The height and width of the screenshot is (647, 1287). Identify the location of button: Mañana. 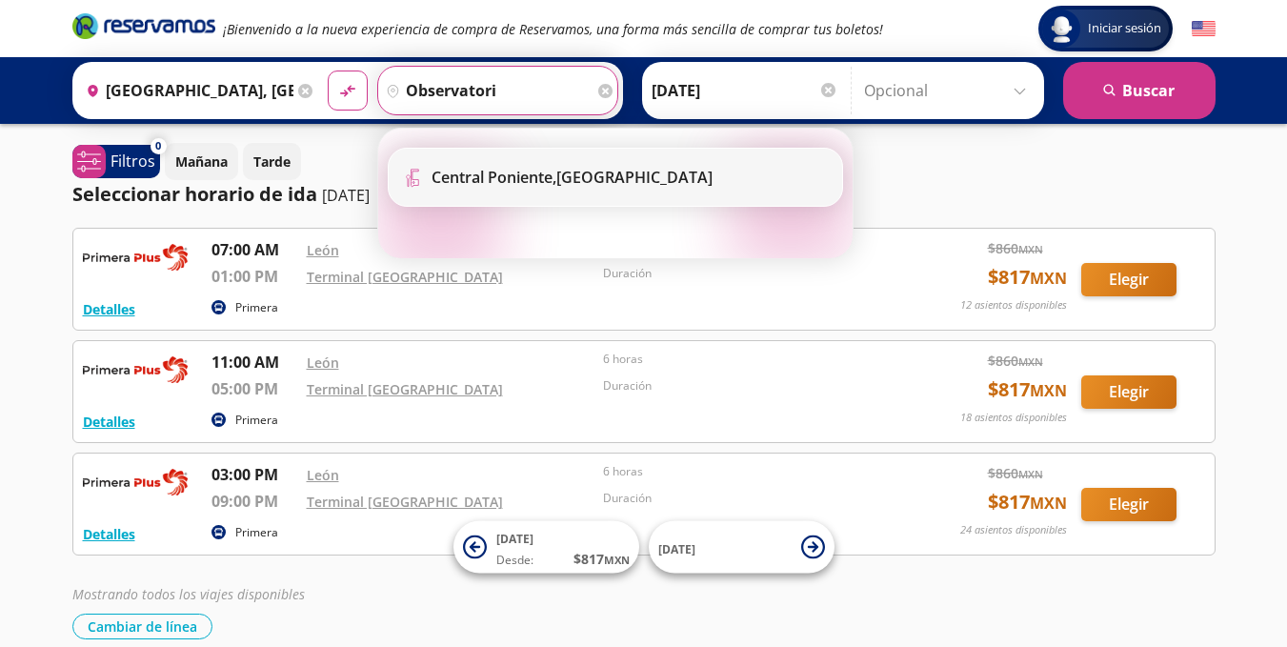
(201, 161).